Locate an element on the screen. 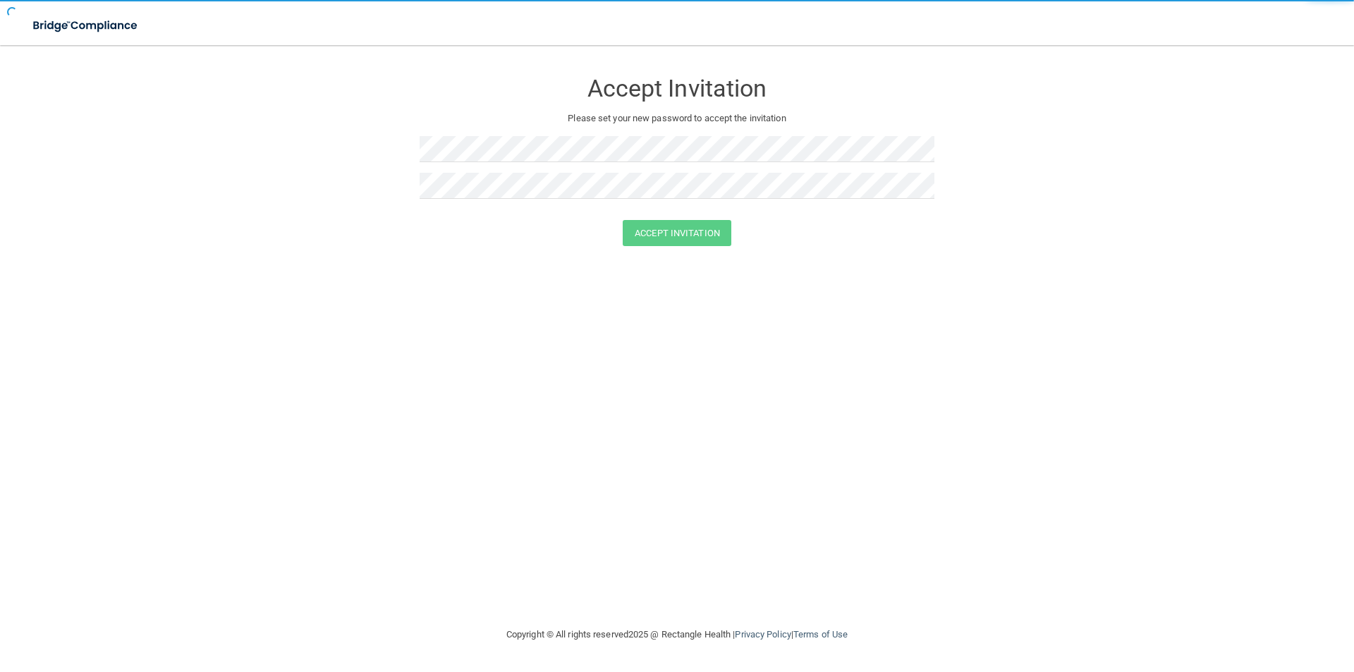  img: bridge_compliance_login_screen.278c3ca4.svg is located at coordinates (86, 25).